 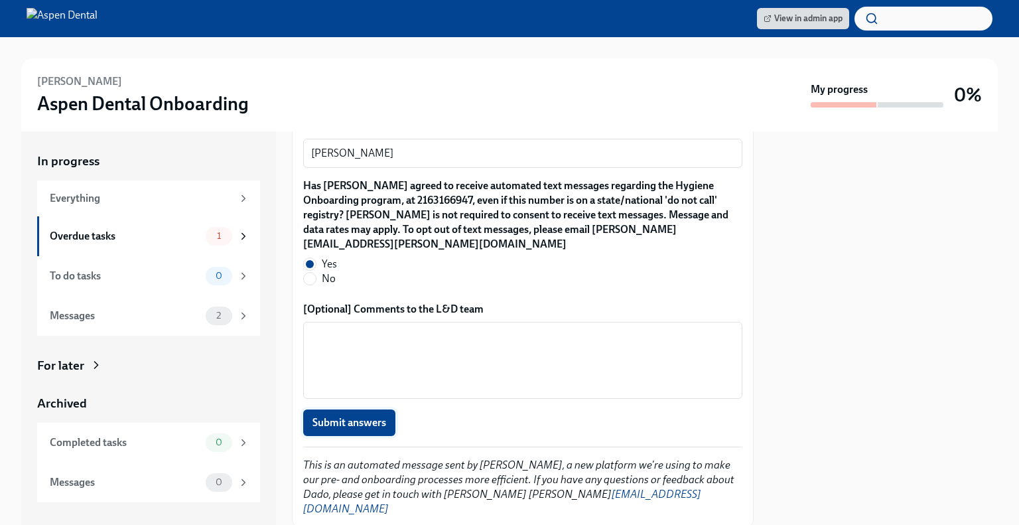 I want to click on div: In progress, so click(x=149, y=161).